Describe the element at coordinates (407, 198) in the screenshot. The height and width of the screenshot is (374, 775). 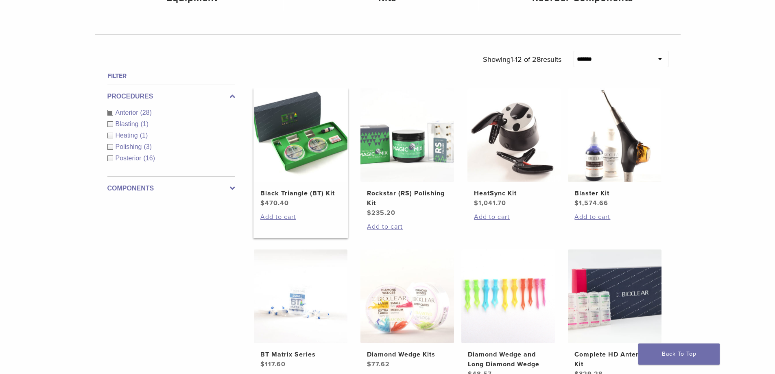
I see `h2: Rockstar (RS) Polishing Kit` at that location.